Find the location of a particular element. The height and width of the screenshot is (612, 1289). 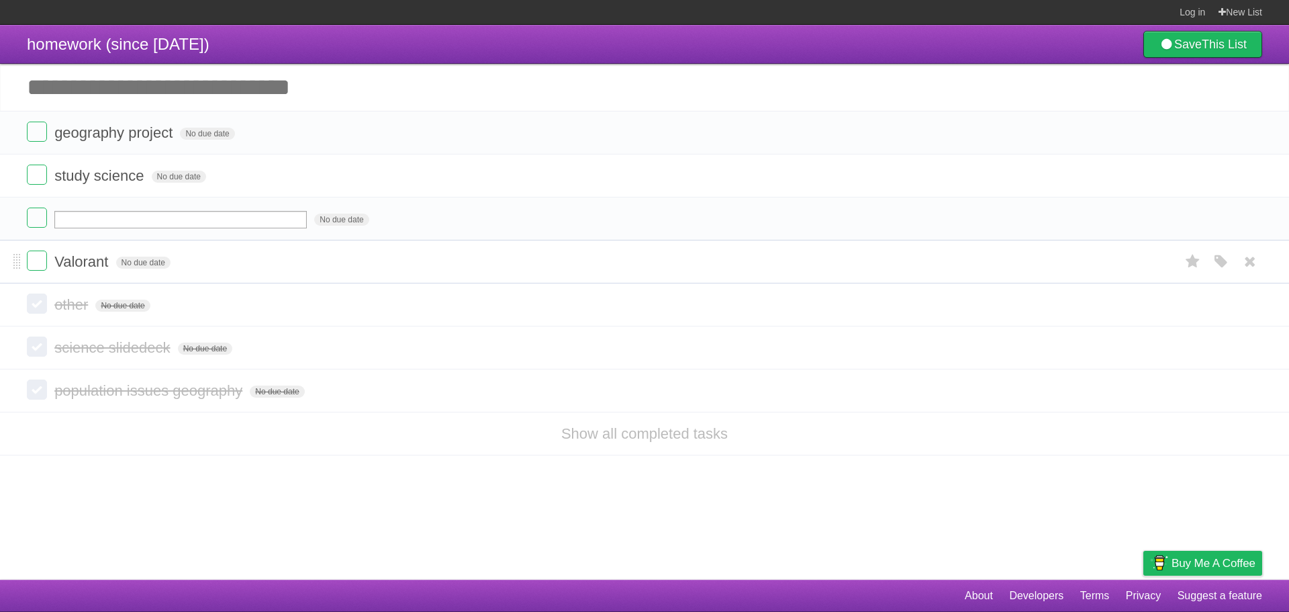

a: SaveThis List is located at coordinates (1203, 44).